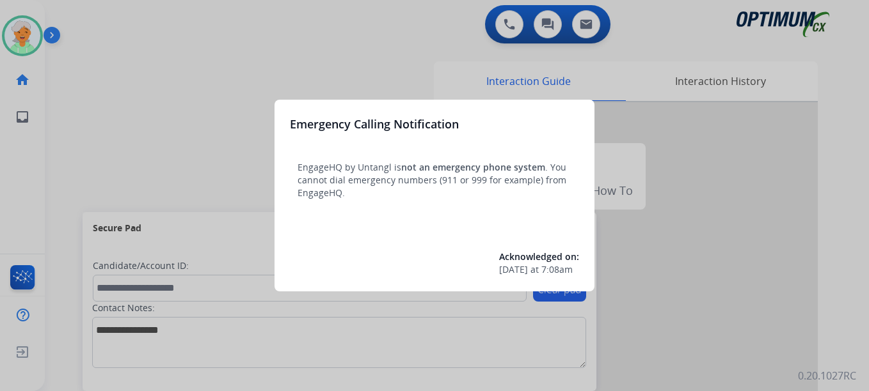 This screenshot has width=869, height=391. What do you see at coordinates (374, 124) in the screenshot?
I see `h3: Emergency Calling Notification` at bounding box center [374, 124].